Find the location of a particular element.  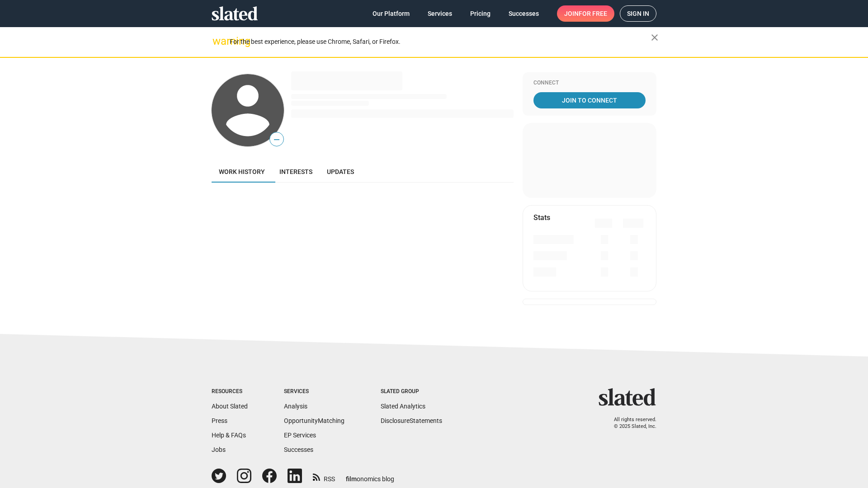

a: Sign in is located at coordinates (638, 14).